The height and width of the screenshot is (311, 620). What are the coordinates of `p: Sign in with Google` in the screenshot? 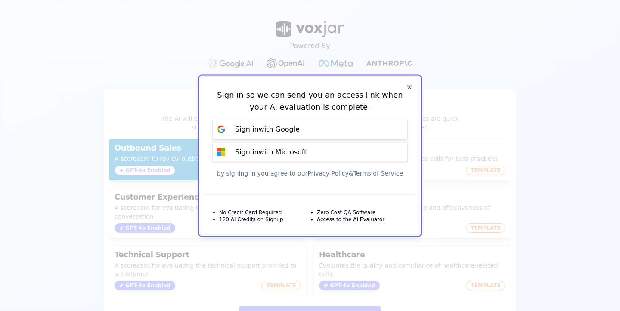 It's located at (267, 130).